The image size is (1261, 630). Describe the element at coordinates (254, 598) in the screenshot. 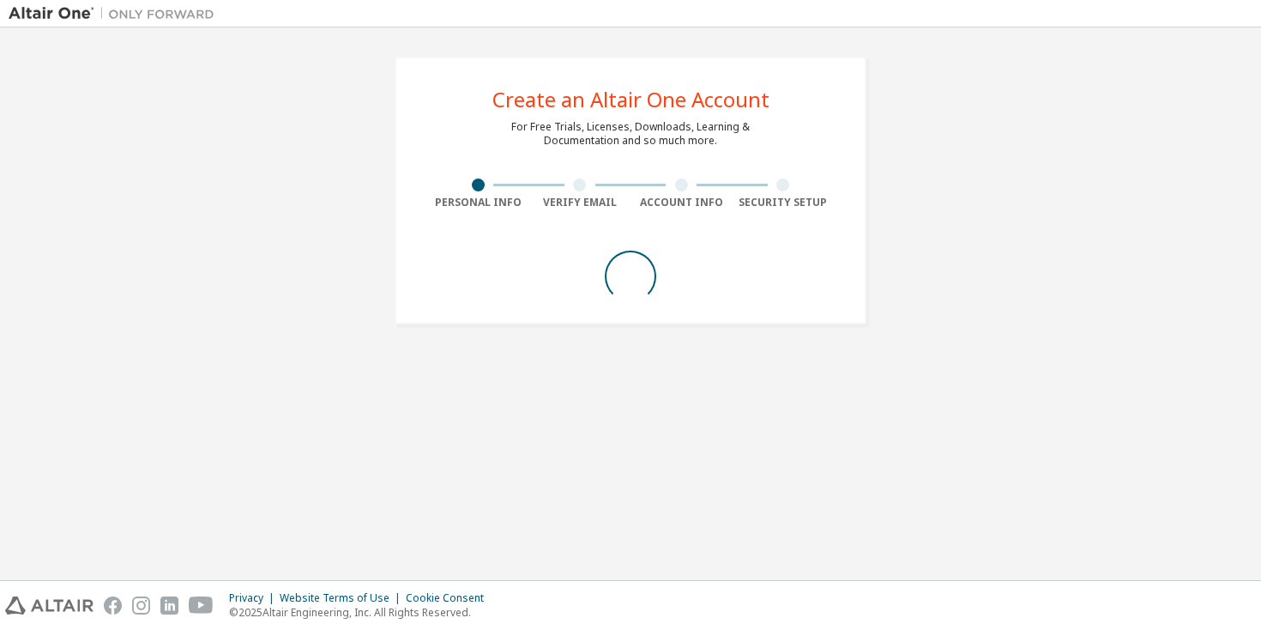

I see `div: Privacy` at that location.